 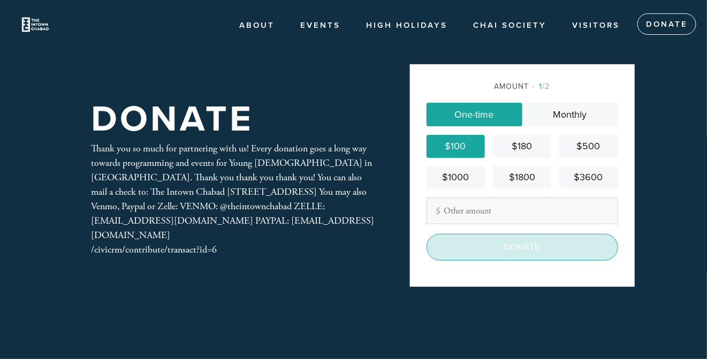 I want to click on a: One-time, so click(x=474, y=115).